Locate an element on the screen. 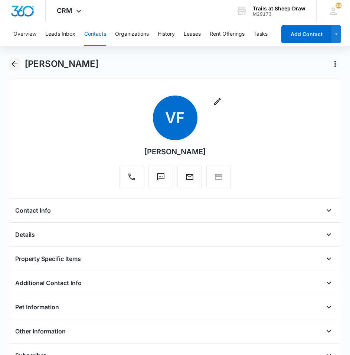 Image resolution: width=350 pixels, height=355 pixels. button: History is located at coordinates (166, 34).